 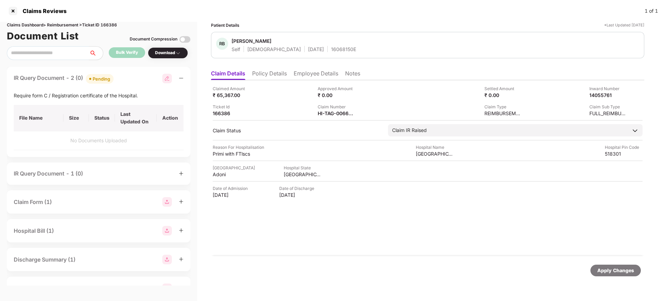 What do you see at coordinates (153, 39) in the screenshot?
I see `div: Document Compression` at bounding box center [153, 39].